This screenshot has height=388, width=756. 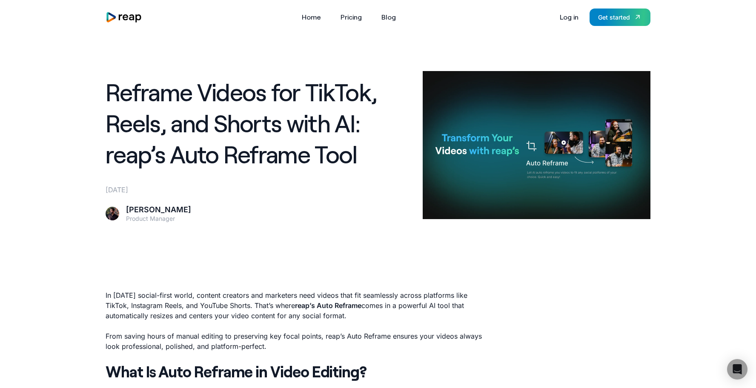 What do you see at coordinates (311, 17) in the screenshot?
I see `a: Home` at bounding box center [311, 17].